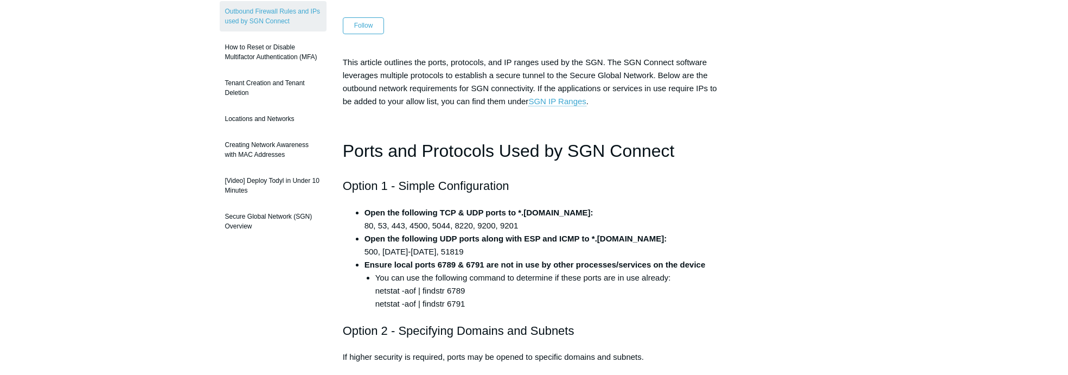 The width and height of the screenshot is (1068, 375). I want to click on h2: Option 1 - Simple Configuration, so click(534, 185).